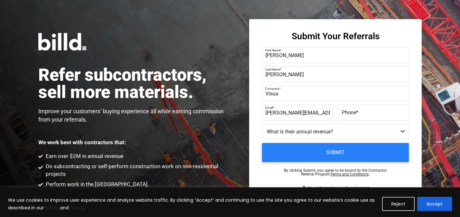  What do you see at coordinates (273, 50) in the screenshot?
I see `span: First Name` at bounding box center [273, 50].